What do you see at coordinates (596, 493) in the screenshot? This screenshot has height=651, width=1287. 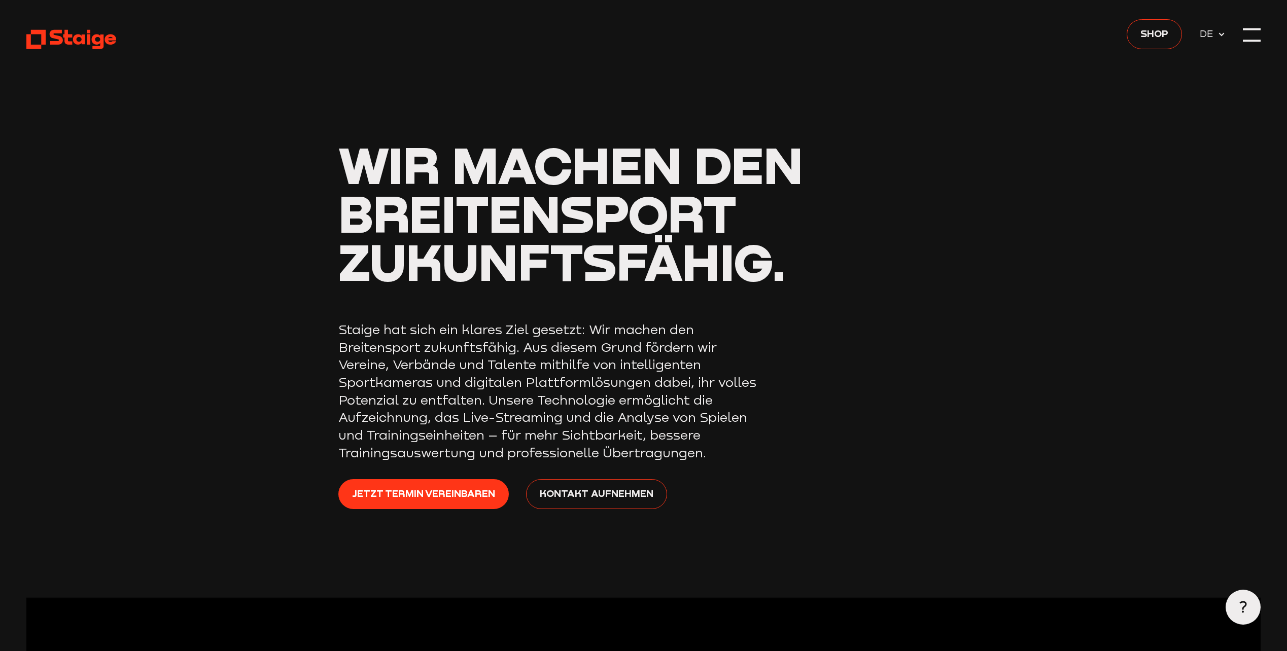 I see `span: Kontakt aufnehmen` at bounding box center [596, 493].